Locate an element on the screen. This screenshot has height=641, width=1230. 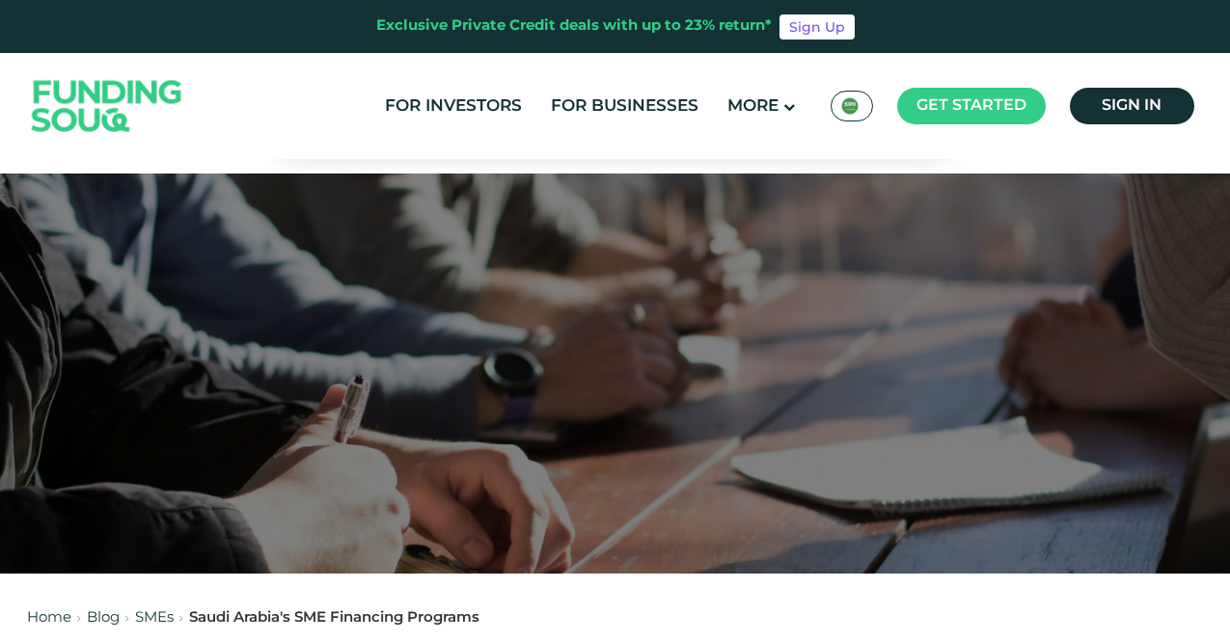
a: For Investors is located at coordinates (453, 106).